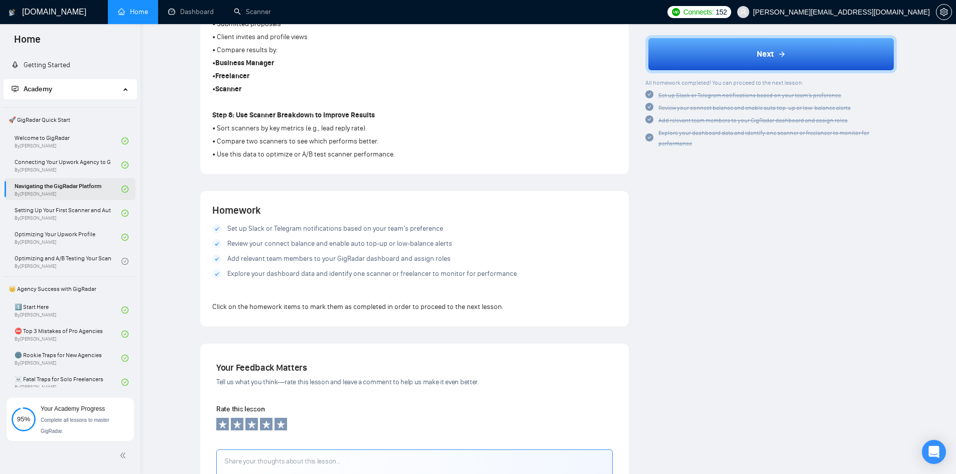 Image resolution: width=956 pixels, height=474 pixels. What do you see at coordinates (24, 419) in the screenshot?
I see `span: 95%` at bounding box center [24, 419].